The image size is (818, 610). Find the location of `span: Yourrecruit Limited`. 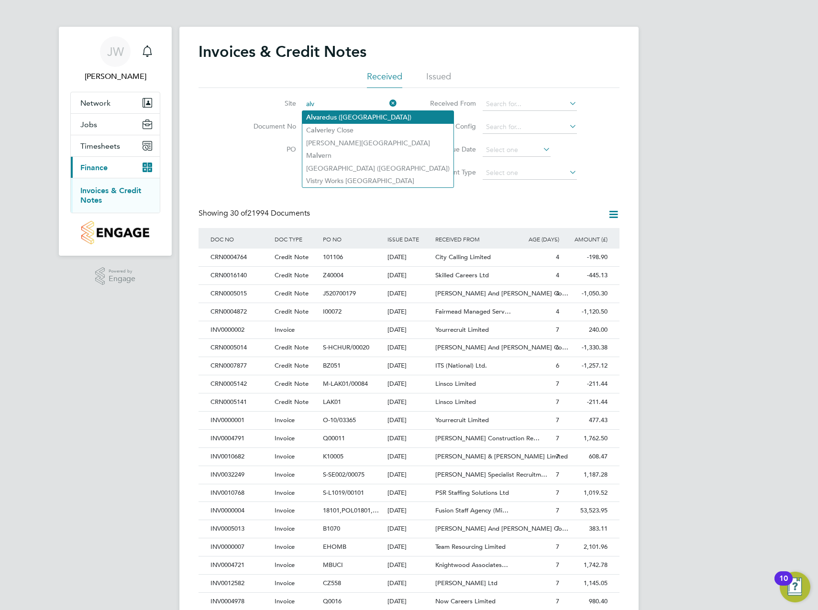

span: Yourrecruit Limited is located at coordinates (462, 329).